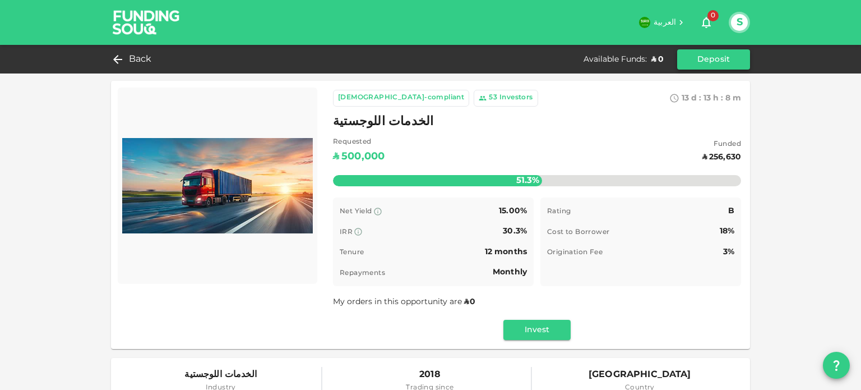  I want to click on span: العربية, so click(665, 22).